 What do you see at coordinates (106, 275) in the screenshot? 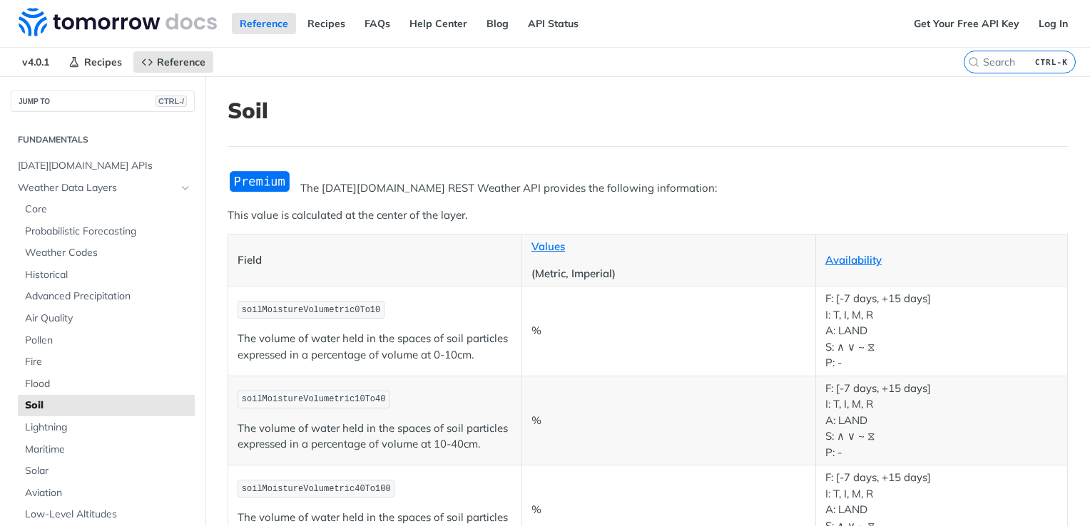
I see `a: Historical` at bounding box center [106, 275].